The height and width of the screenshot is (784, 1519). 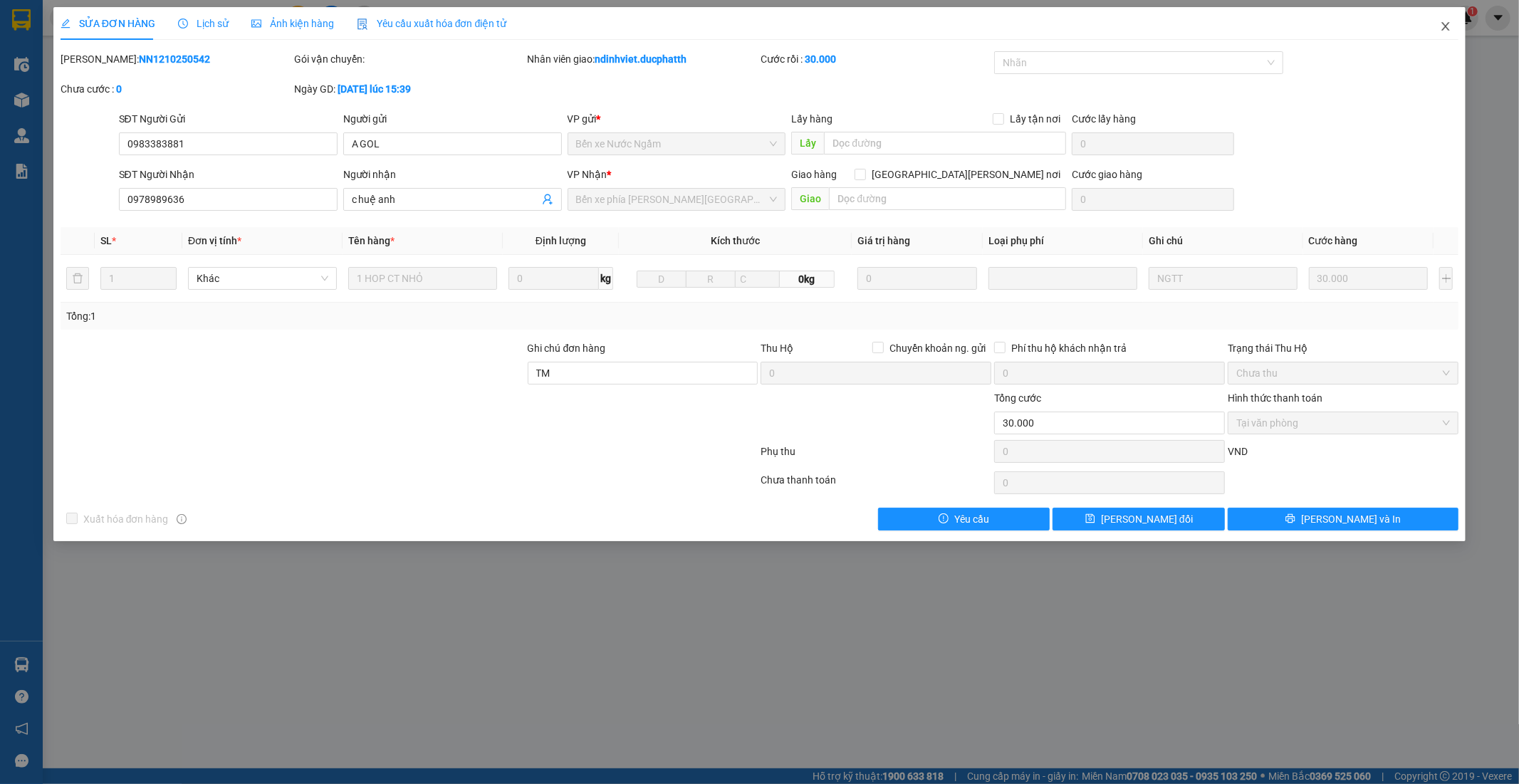 What do you see at coordinates (1342, 373) in the screenshot?
I see `span: Chưa thu` at bounding box center [1342, 373].